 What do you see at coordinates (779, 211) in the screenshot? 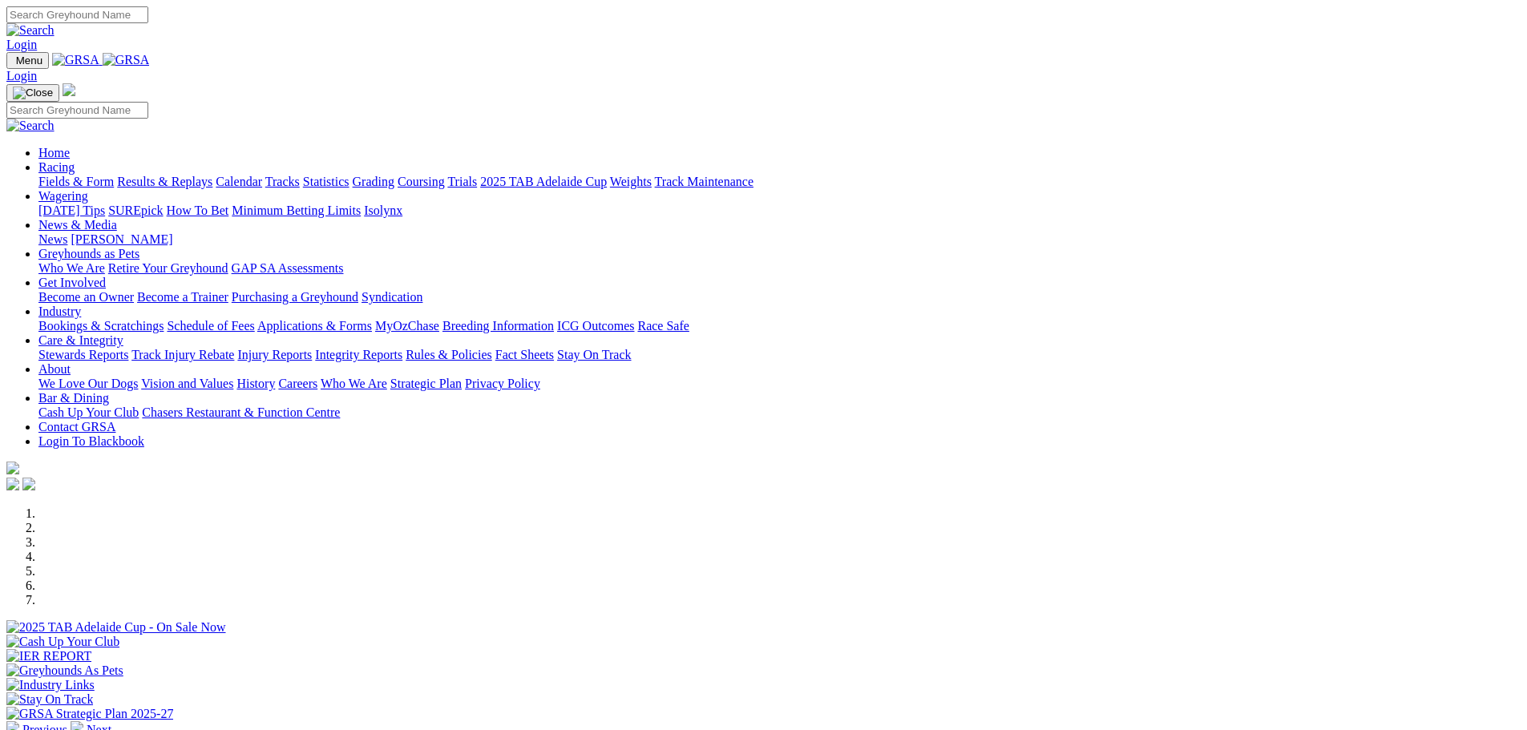
I see `div: Wagering` at bounding box center [779, 211].